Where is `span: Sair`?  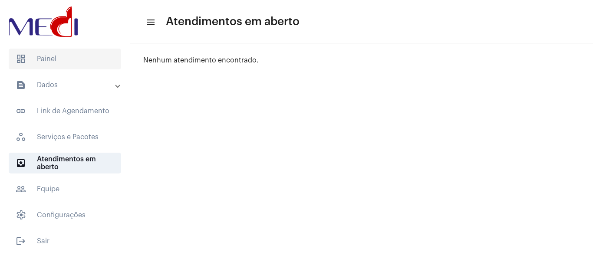 span: Sair is located at coordinates (65, 241).